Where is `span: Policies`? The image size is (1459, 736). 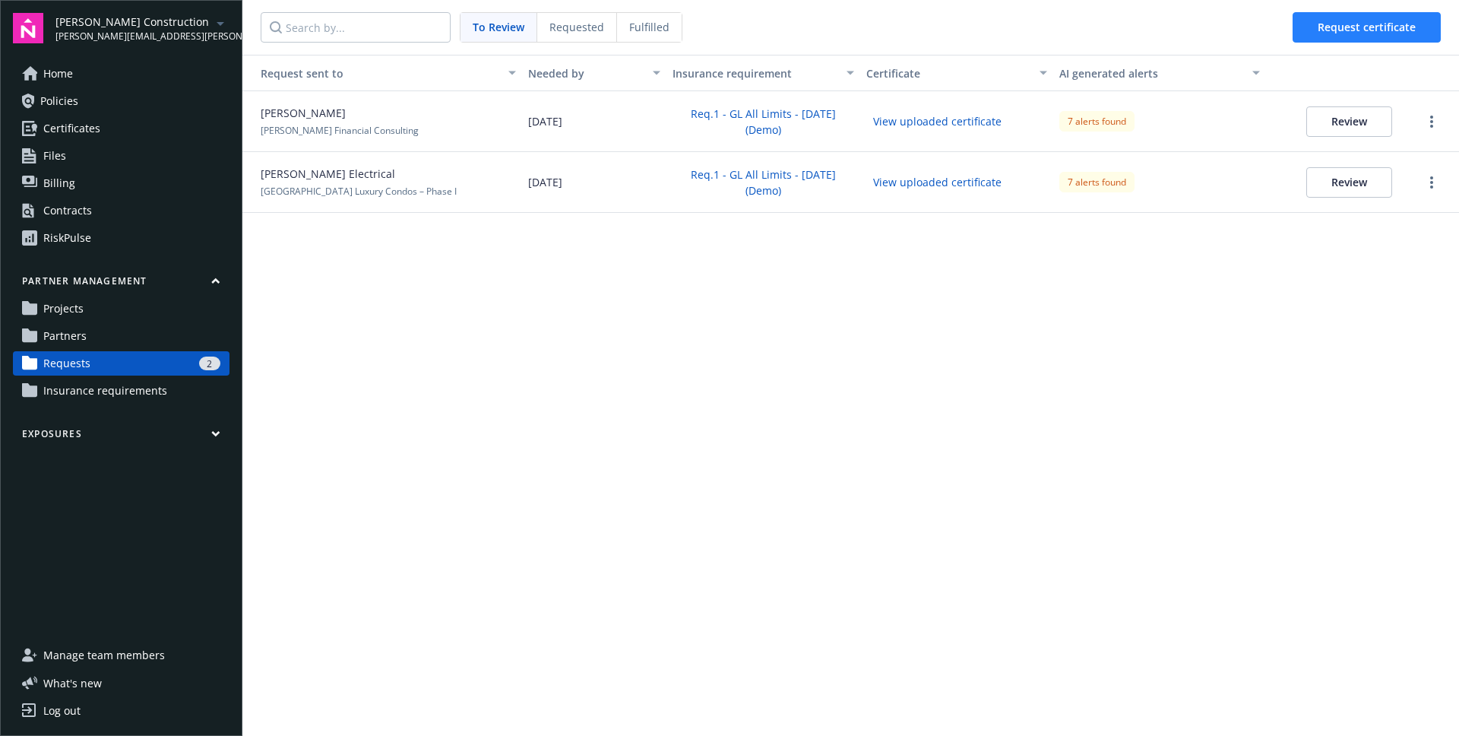
span: Policies is located at coordinates (59, 101).